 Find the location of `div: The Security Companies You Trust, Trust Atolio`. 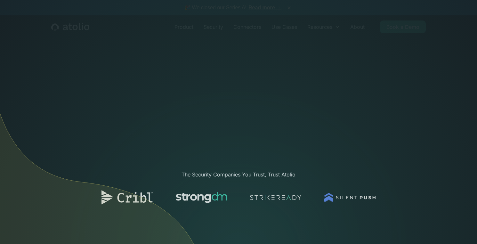

div: The Security Companies You Trust, Trust Atolio is located at coordinates (239, 175).